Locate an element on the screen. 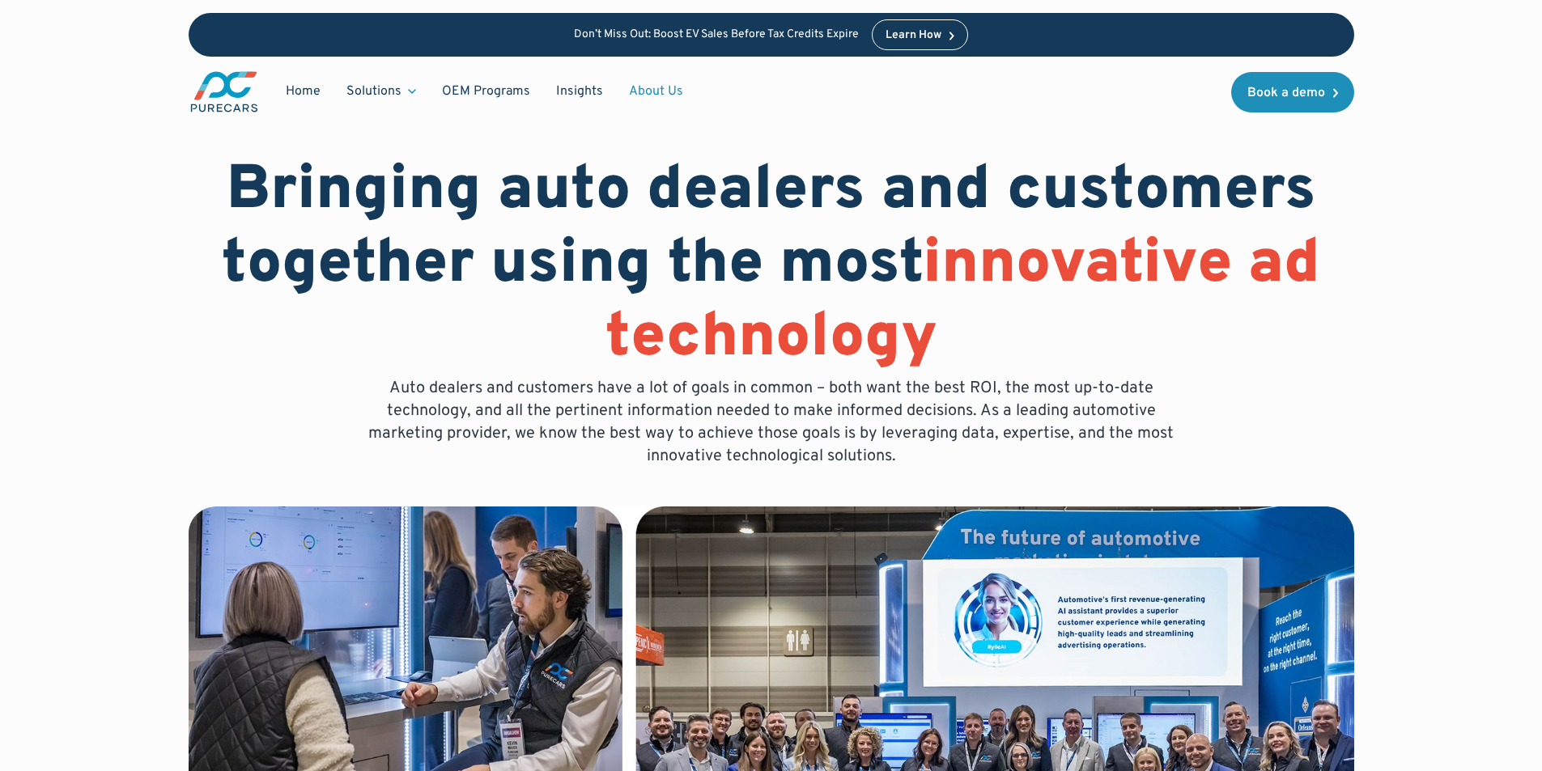 The image size is (1542, 771). img: purecars logo is located at coordinates (224, 91).